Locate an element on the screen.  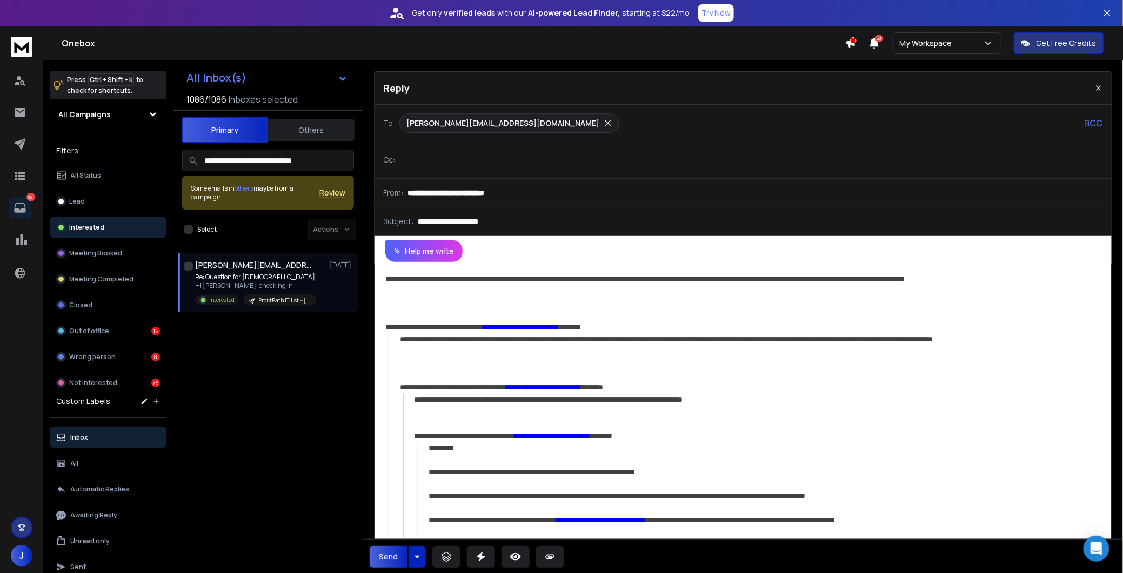
h1: Onebox is located at coordinates (453, 43).